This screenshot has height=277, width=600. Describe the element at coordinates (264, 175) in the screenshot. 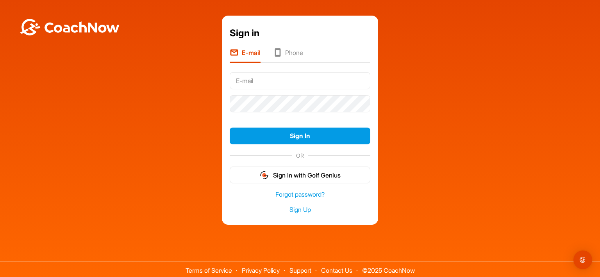

I see `img: gg_logo` at that location.